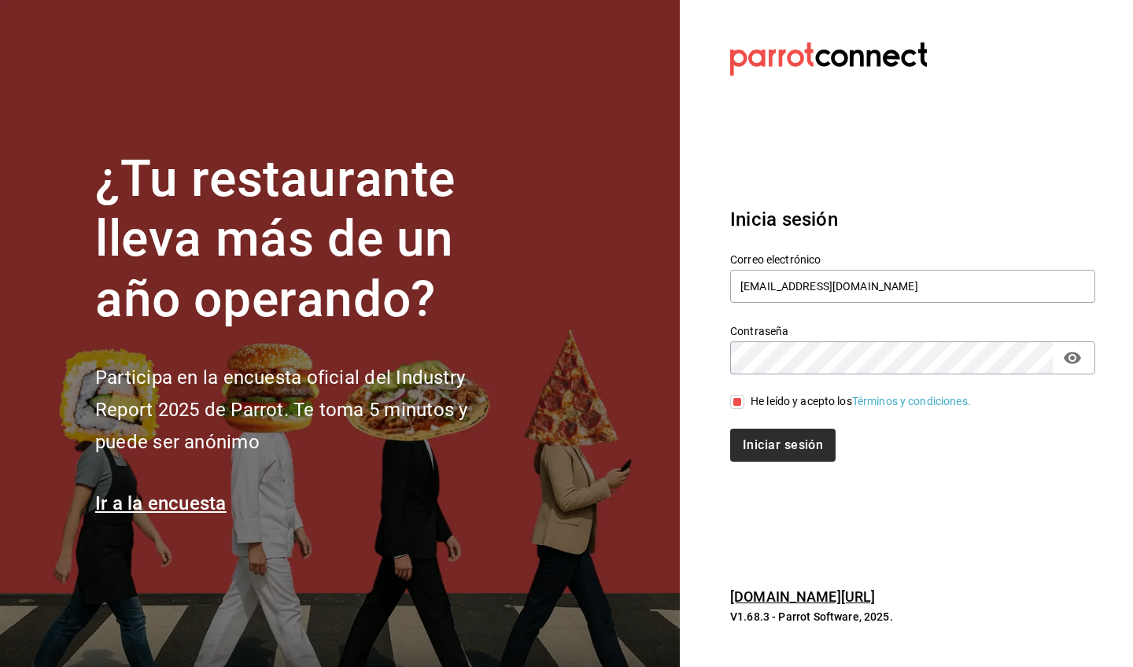  I want to click on div: He leído y acepto los, so click(861, 401).